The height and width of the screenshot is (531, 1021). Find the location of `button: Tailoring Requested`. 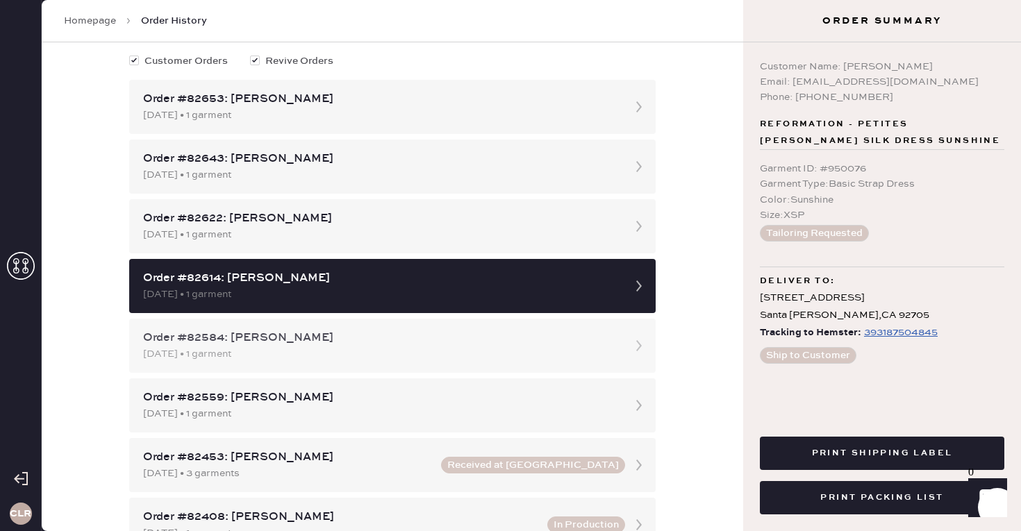

button: Tailoring Requested is located at coordinates (814, 233).